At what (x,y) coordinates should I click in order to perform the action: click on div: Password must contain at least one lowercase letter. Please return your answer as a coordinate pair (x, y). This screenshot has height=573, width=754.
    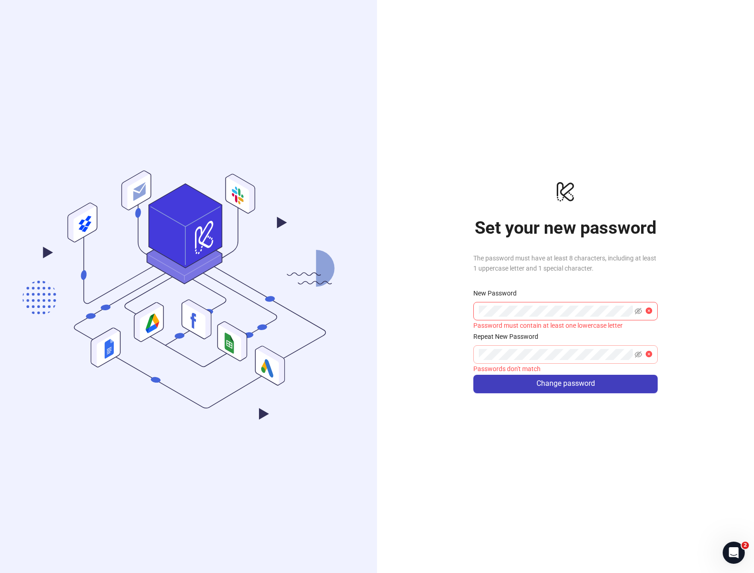
    Looking at the image, I should click on (565, 325).